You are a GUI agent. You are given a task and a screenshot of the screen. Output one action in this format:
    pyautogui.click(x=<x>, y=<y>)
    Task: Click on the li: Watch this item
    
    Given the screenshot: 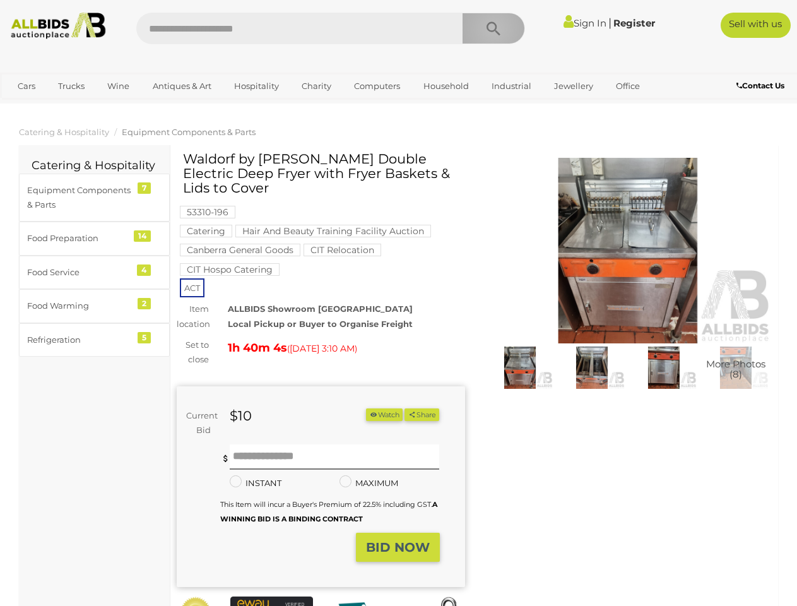 What is the action you would take?
    pyautogui.click(x=384, y=414)
    